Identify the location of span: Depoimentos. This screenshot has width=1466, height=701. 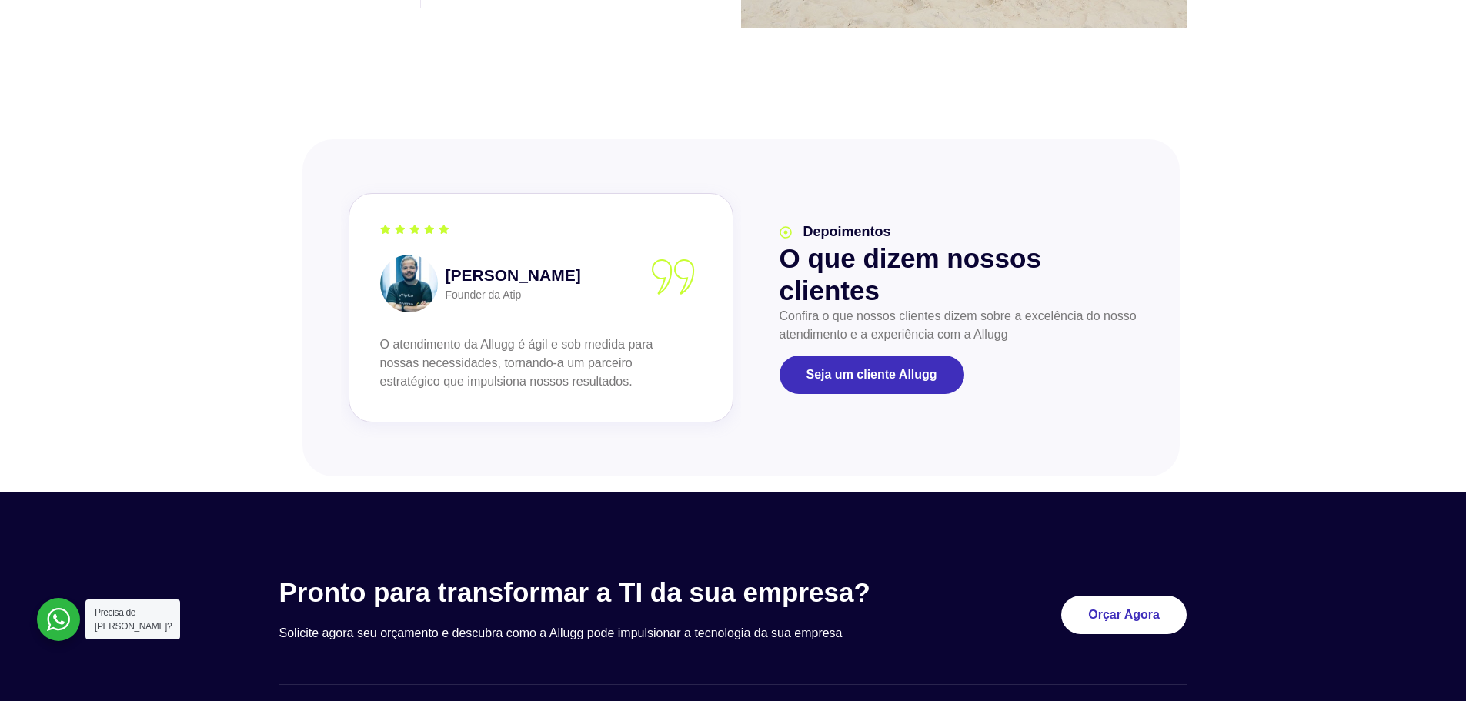
(845, 232).